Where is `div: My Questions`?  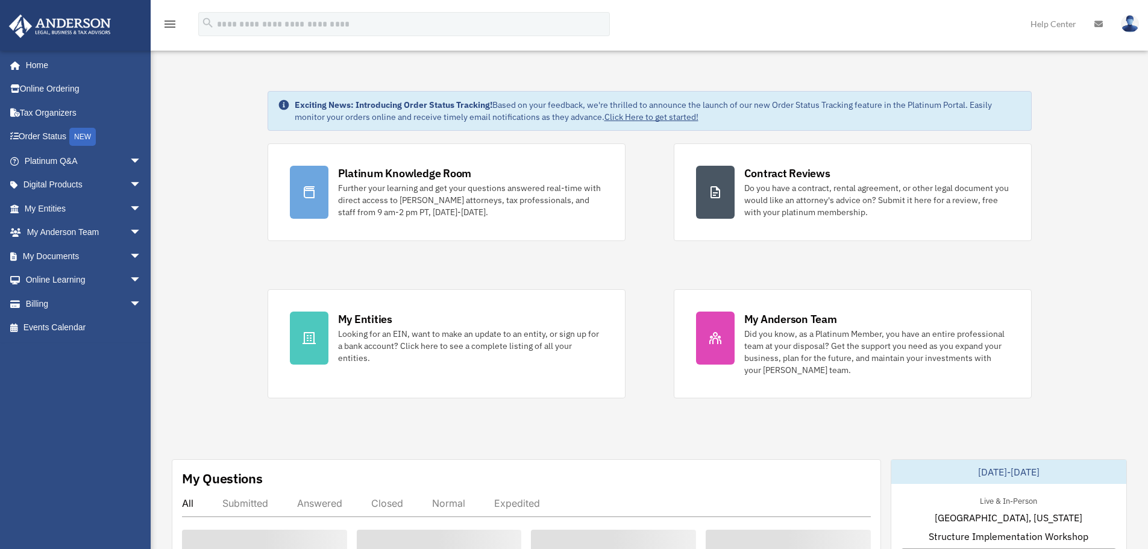
div: My Questions is located at coordinates (222, 479).